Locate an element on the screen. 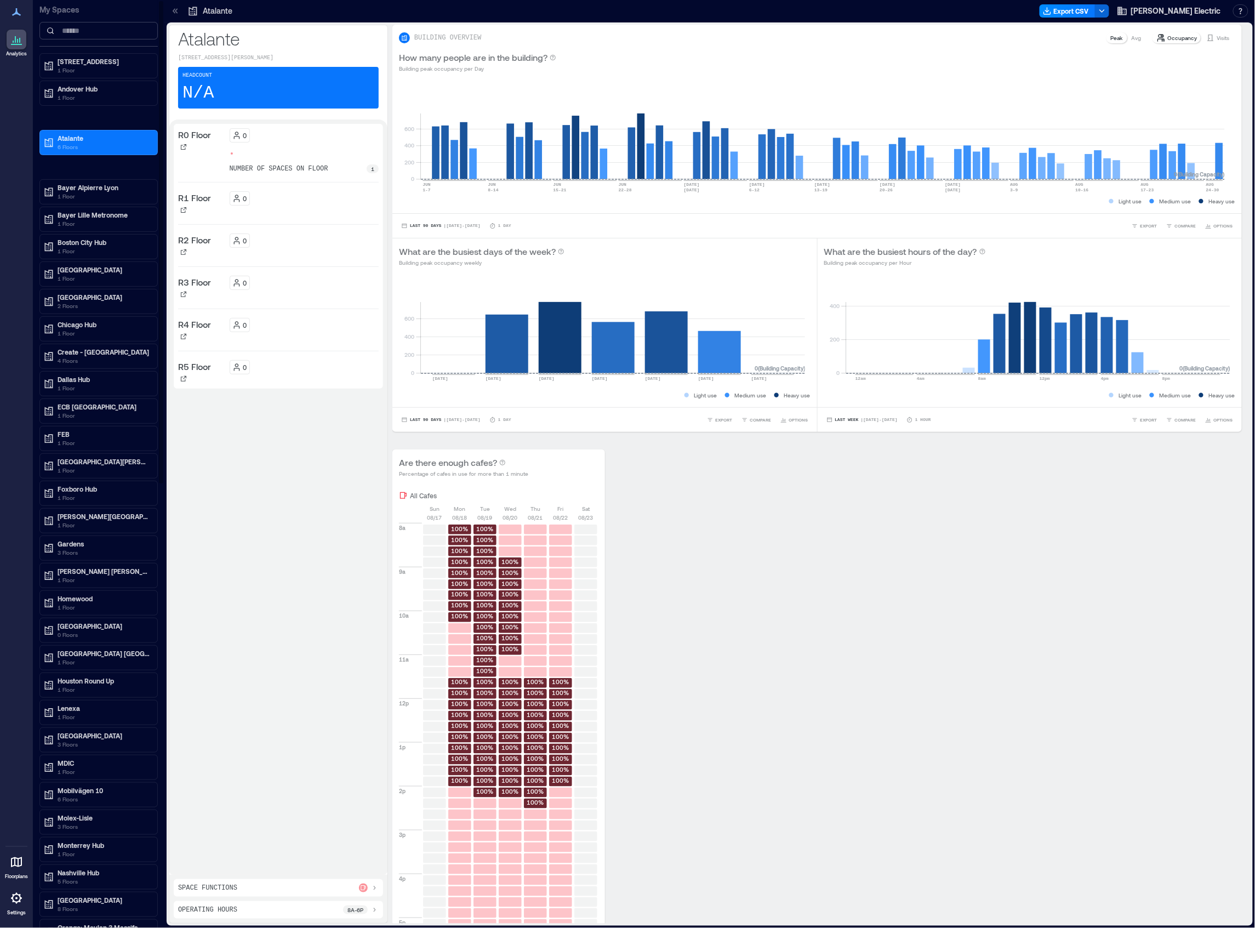 The width and height of the screenshot is (1255, 928). p: Molex-Lisle is located at coordinates (104, 817).